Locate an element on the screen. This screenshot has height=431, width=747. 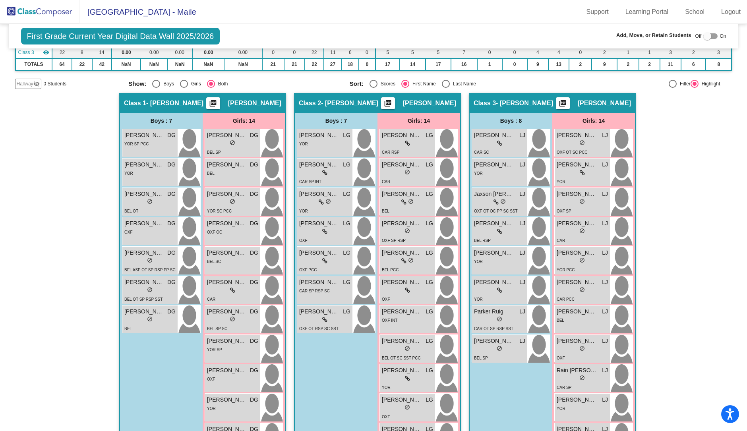
div: Last Name is located at coordinates (463, 84).